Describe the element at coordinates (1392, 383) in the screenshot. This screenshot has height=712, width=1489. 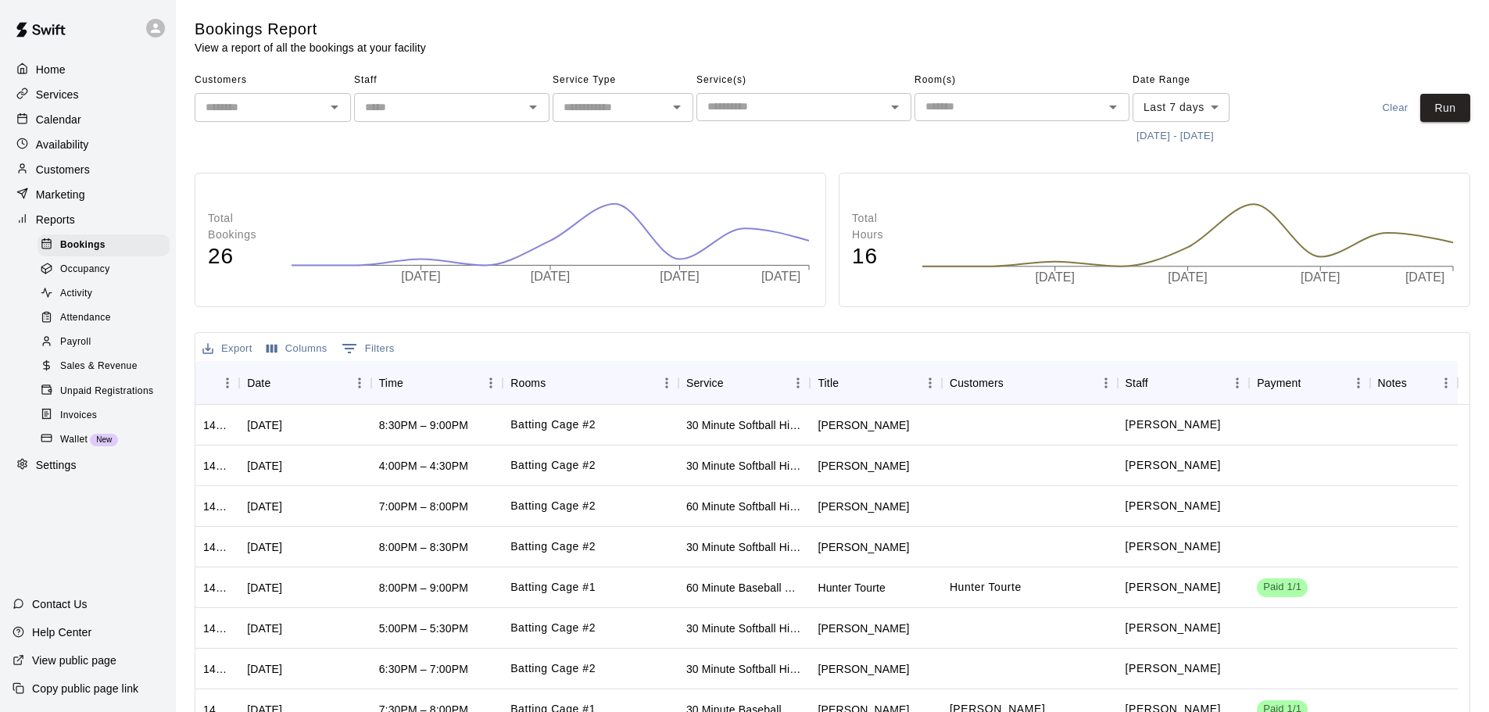
I see `div: Notes` at that location.